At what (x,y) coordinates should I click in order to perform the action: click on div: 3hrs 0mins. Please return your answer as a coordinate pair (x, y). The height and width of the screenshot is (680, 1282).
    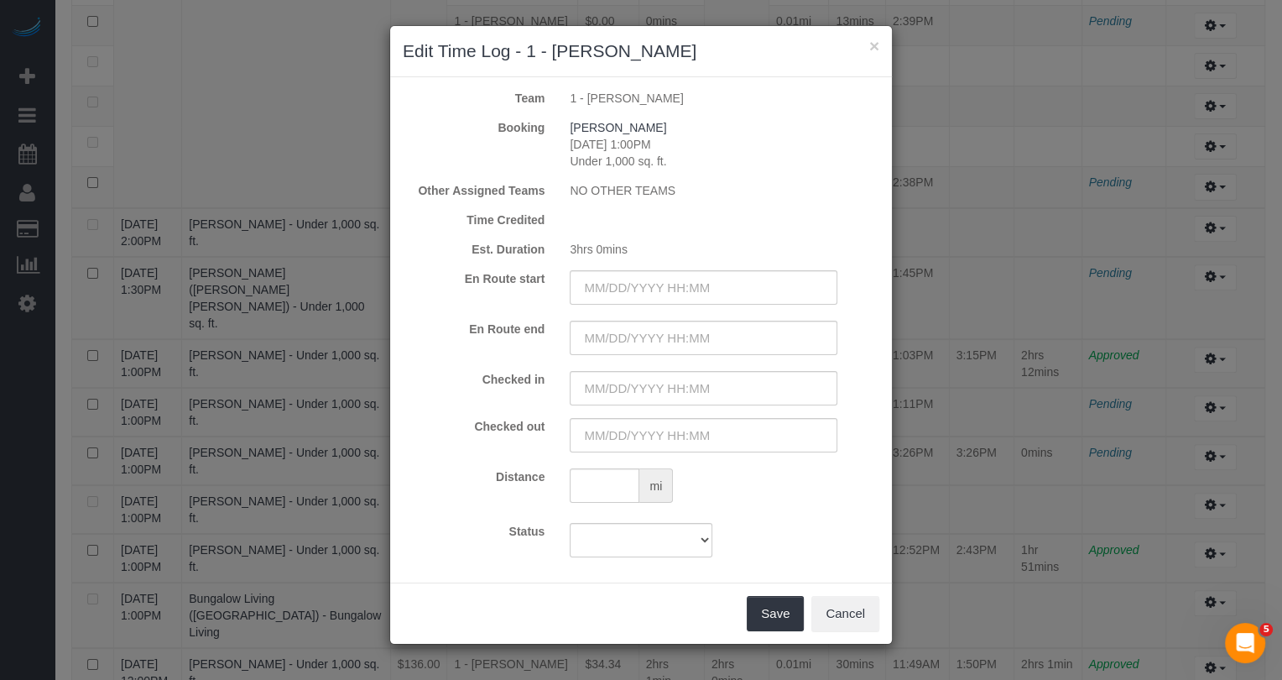
    Looking at the image, I should click on (724, 249).